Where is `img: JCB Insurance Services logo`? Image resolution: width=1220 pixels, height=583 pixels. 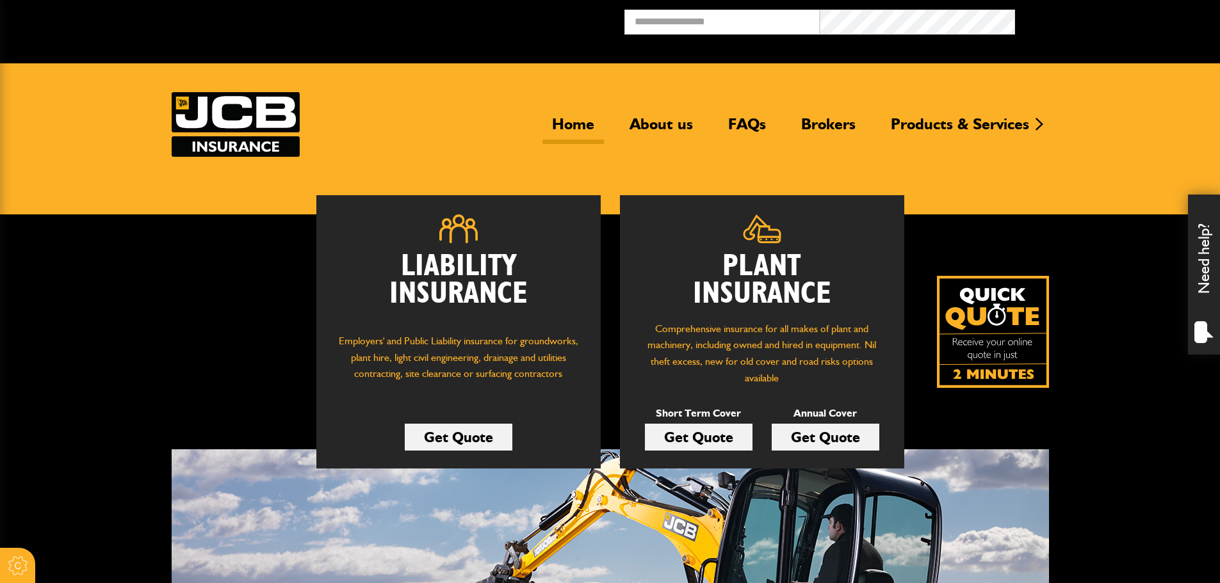
img: JCB Insurance Services logo is located at coordinates (236, 124).